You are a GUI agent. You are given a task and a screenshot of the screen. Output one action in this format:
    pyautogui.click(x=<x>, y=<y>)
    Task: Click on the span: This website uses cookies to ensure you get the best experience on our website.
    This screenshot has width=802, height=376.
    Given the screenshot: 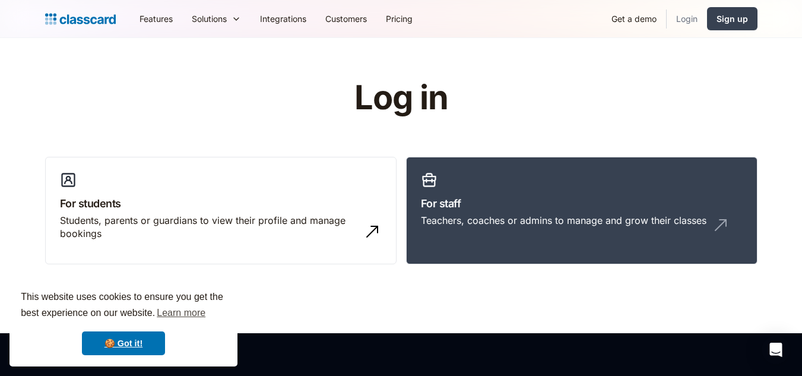 What is the action you would take?
    pyautogui.click(x=123, y=306)
    